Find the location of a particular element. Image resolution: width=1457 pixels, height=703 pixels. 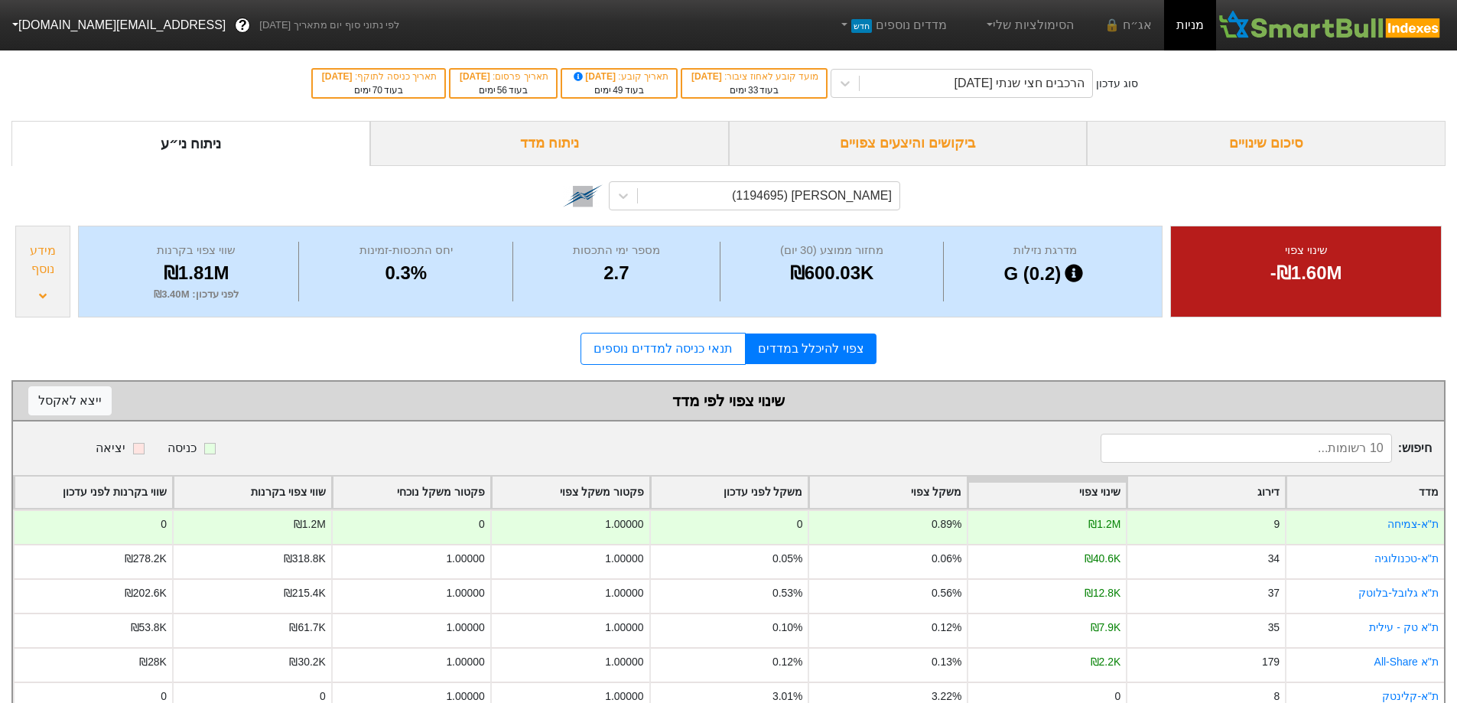

a: תנאי כניסה למדדים נוספים is located at coordinates (662, 349).